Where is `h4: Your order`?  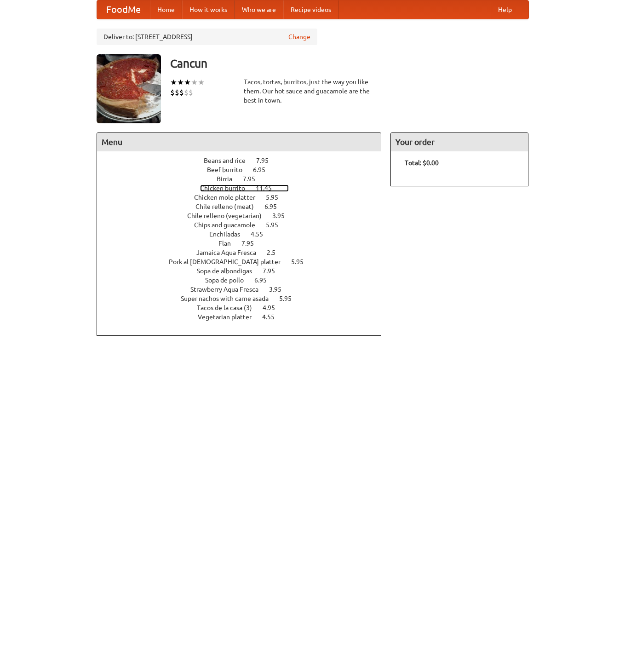 h4: Your order is located at coordinates (460, 142).